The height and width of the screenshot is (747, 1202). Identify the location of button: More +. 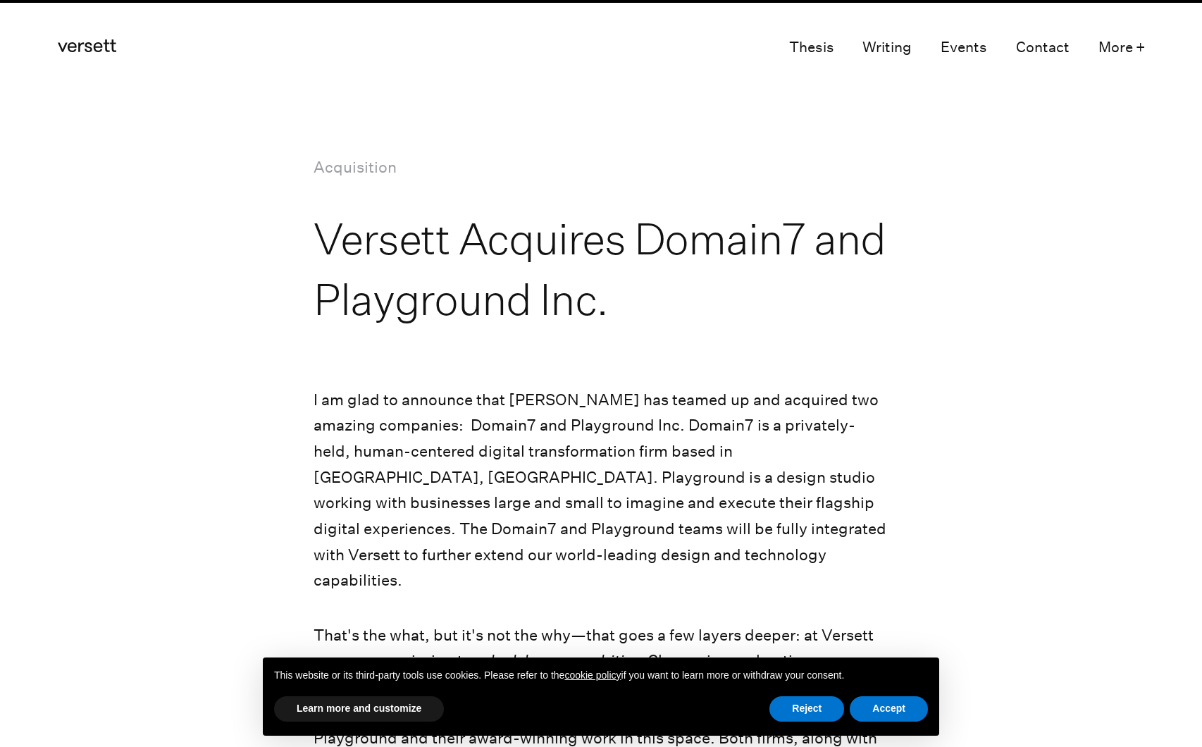
(1121, 48).